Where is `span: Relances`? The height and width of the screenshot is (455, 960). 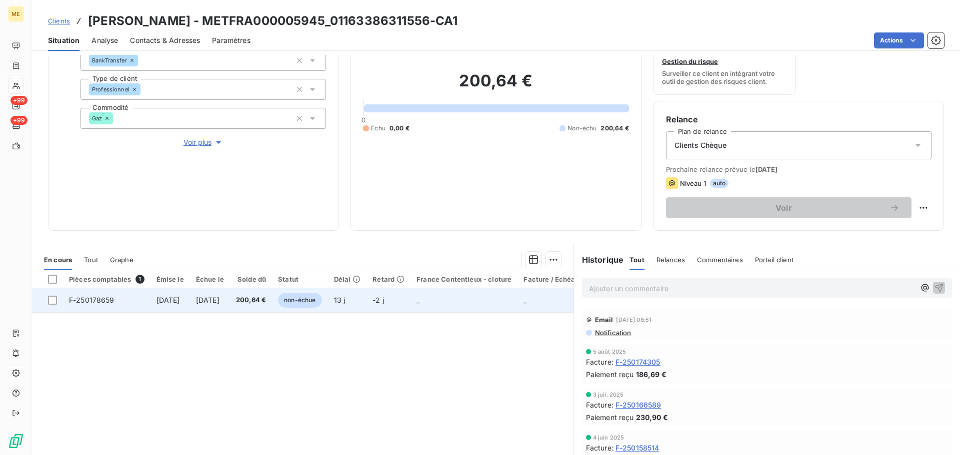 span: Relances is located at coordinates (670, 260).